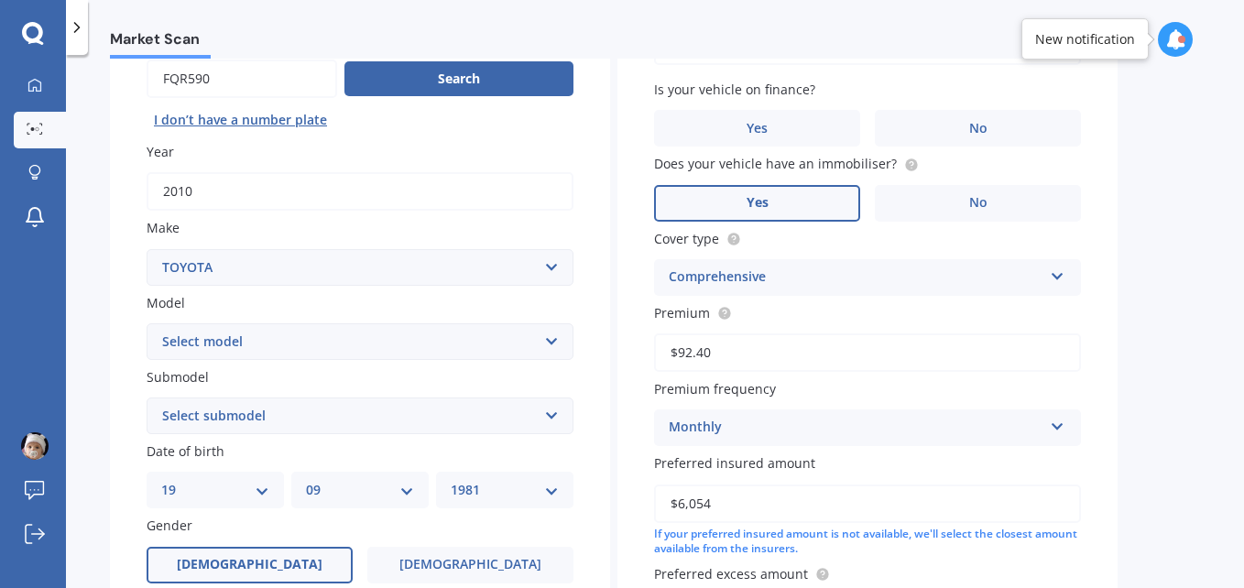 This screenshot has height=588, width=1244. I want to click on div: New notification, so click(1085, 39).